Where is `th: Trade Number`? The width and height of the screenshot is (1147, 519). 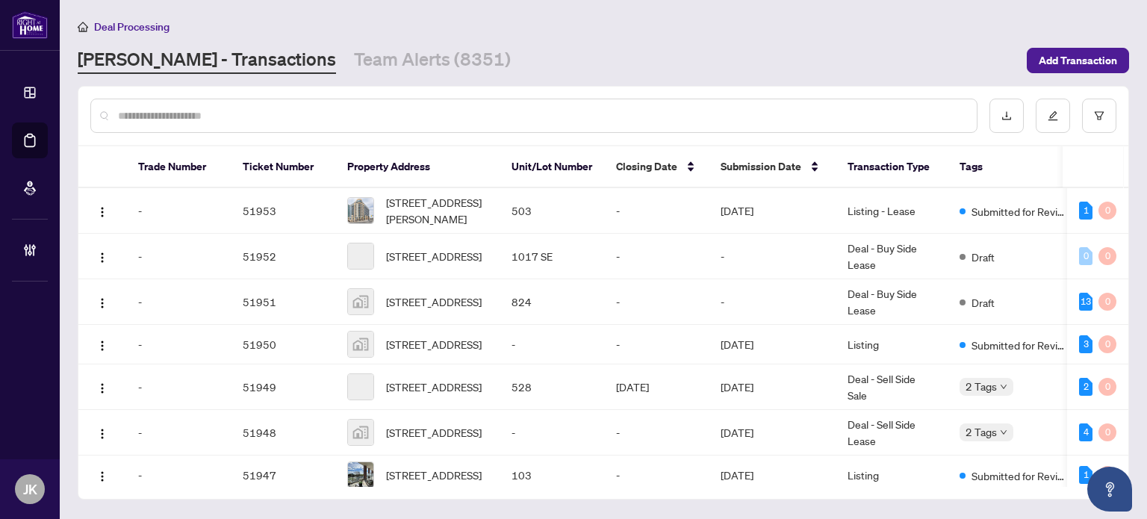 th: Trade Number is located at coordinates (178, 167).